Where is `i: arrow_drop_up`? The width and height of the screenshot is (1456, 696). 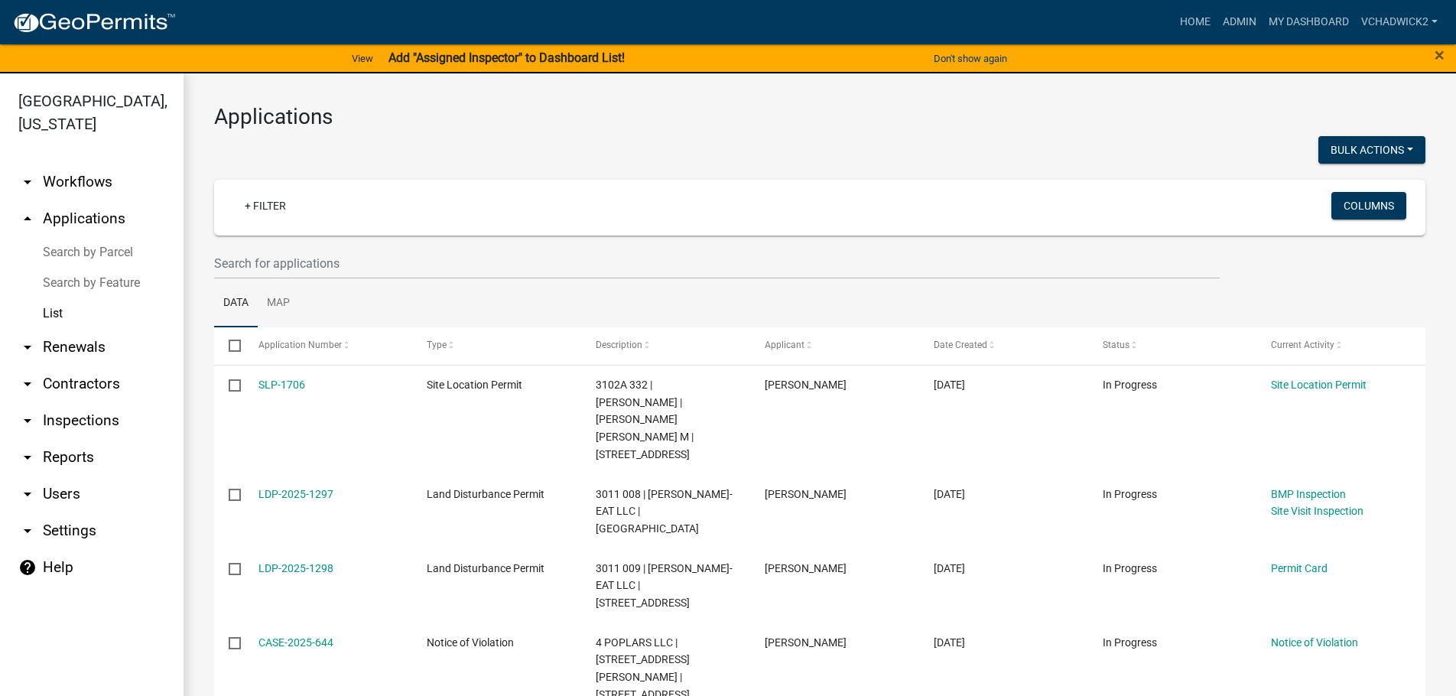
i: arrow_drop_up is located at coordinates (28, 219).